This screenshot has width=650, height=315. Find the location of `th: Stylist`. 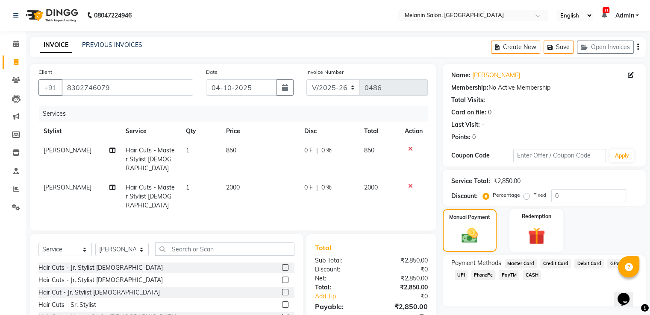

th: Stylist is located at coordinates (79, 131).